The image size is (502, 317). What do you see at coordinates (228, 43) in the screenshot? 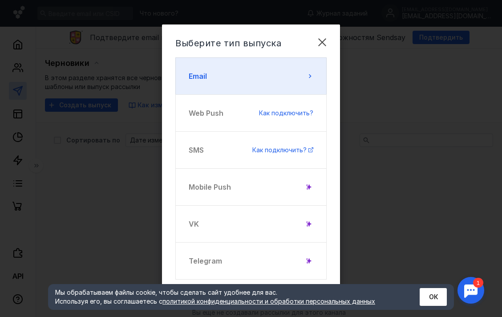
I see `span: Выберите тип выпуска` at bounding box center [228, 43].